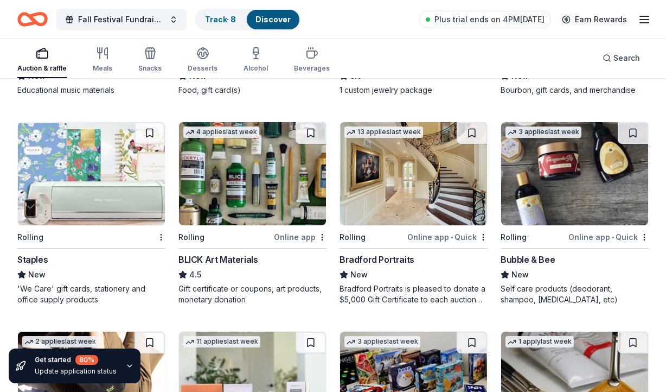 The image size is (666, 392). Describe the element at coordinates (540, 341) in the screenshot. I see `div: 1 apply last week` at that location.